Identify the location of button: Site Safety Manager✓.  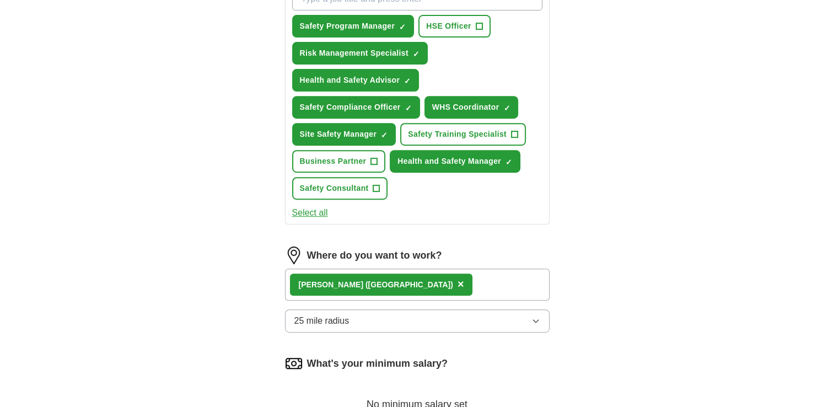
(344, 134).